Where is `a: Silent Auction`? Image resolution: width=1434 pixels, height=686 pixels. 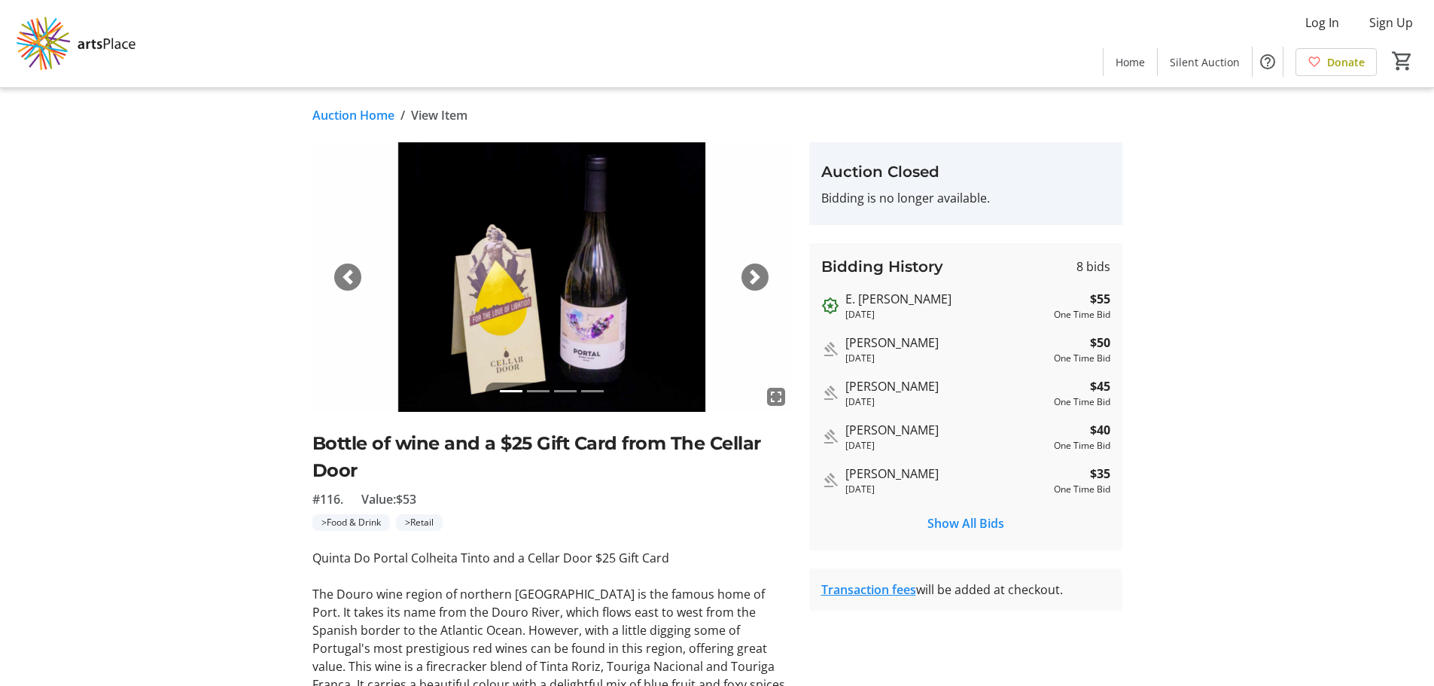 a: Silent Auction is located at coordinates (1205, 62).